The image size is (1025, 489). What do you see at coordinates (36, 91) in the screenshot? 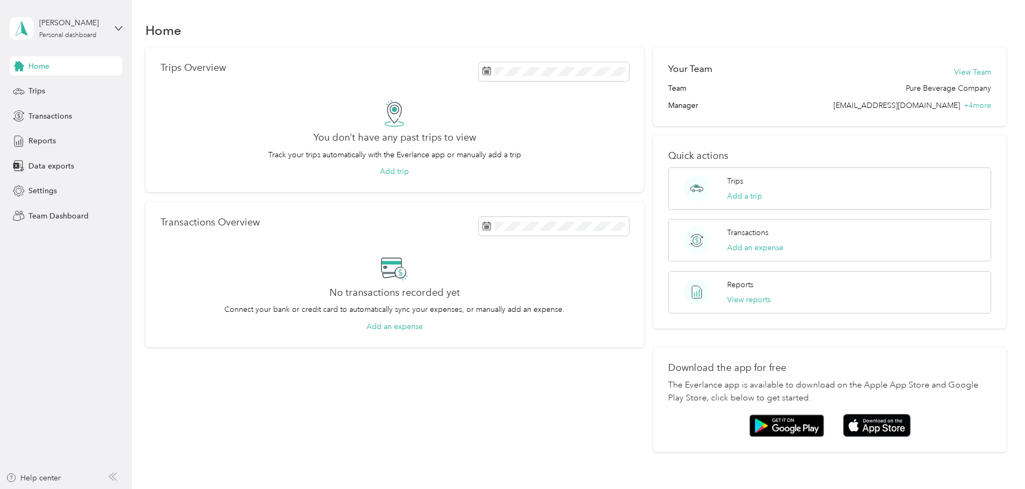
I see `span: Trips` at bounding box center [36, 91].